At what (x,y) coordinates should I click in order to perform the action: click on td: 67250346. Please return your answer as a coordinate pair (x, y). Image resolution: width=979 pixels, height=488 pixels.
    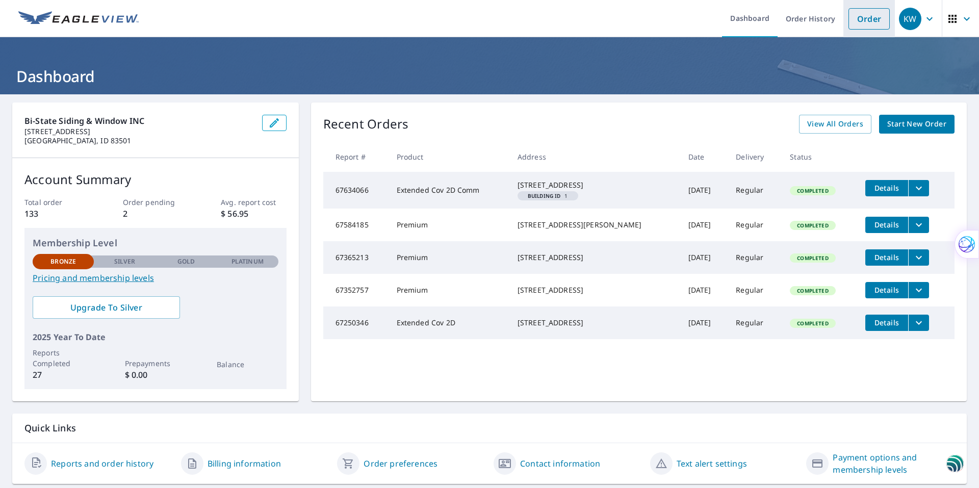
    Looking at the image, I should click on (356, 323).